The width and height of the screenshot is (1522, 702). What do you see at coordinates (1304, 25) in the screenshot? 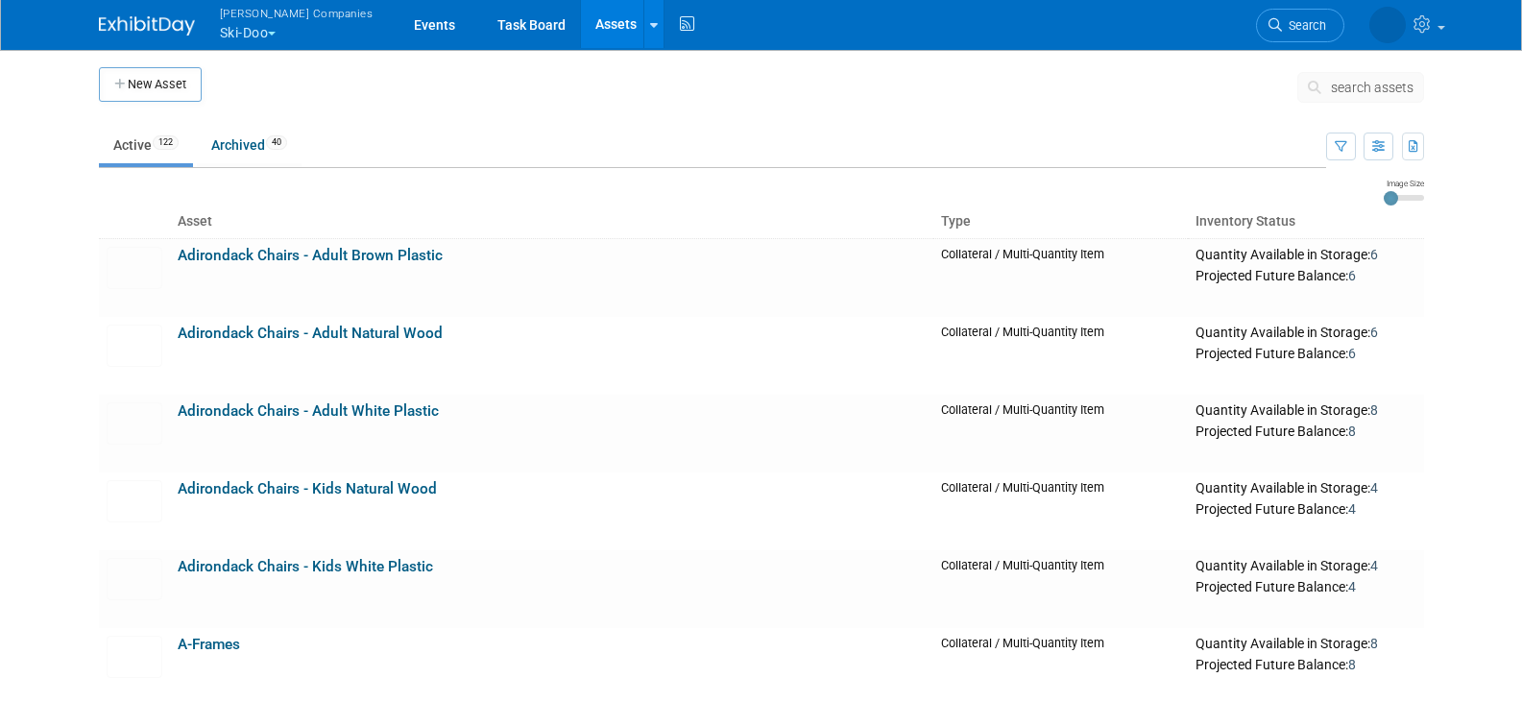
I see `span: Search` at bounding box center [1304, 25].